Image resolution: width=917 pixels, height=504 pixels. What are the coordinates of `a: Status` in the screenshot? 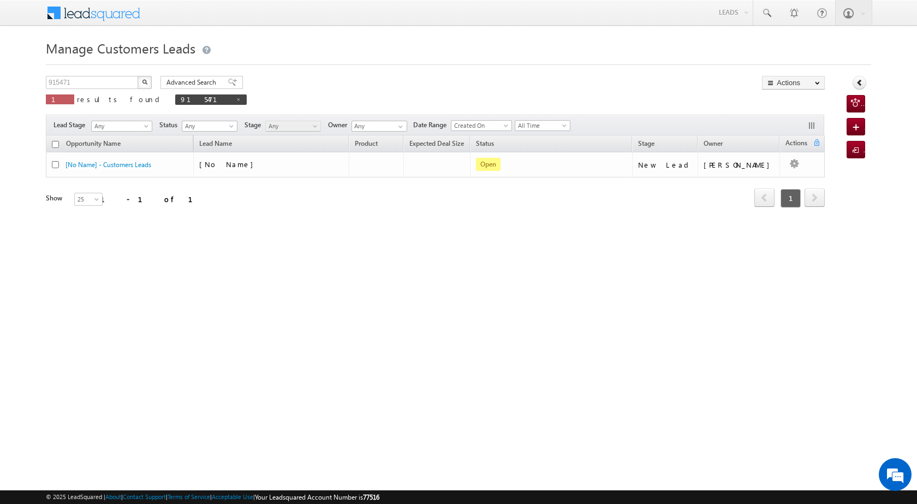 It's located at (485, 145).